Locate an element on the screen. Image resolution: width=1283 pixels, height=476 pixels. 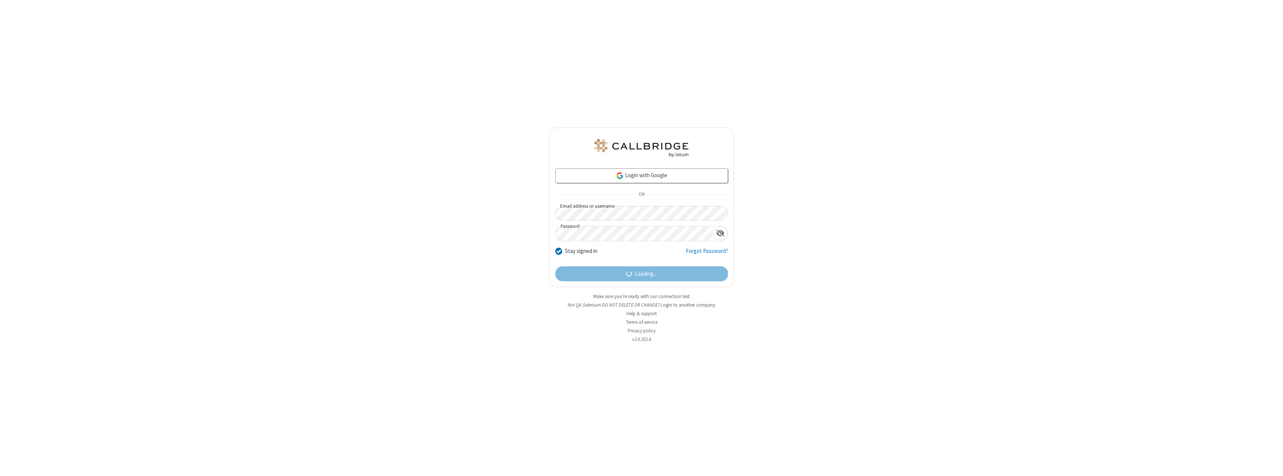
li: v2.6.352.6 is located at coordinates (641, 339).